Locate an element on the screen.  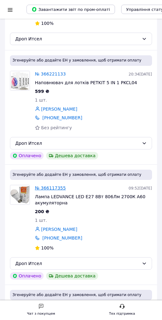
span: Завантажити звіт по пром-оплаті is located at coordinates (71, 9).